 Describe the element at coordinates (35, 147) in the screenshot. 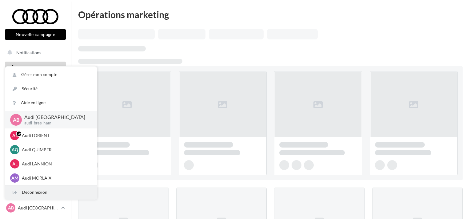

I see `a: PLV et print personnalisable` at that location.